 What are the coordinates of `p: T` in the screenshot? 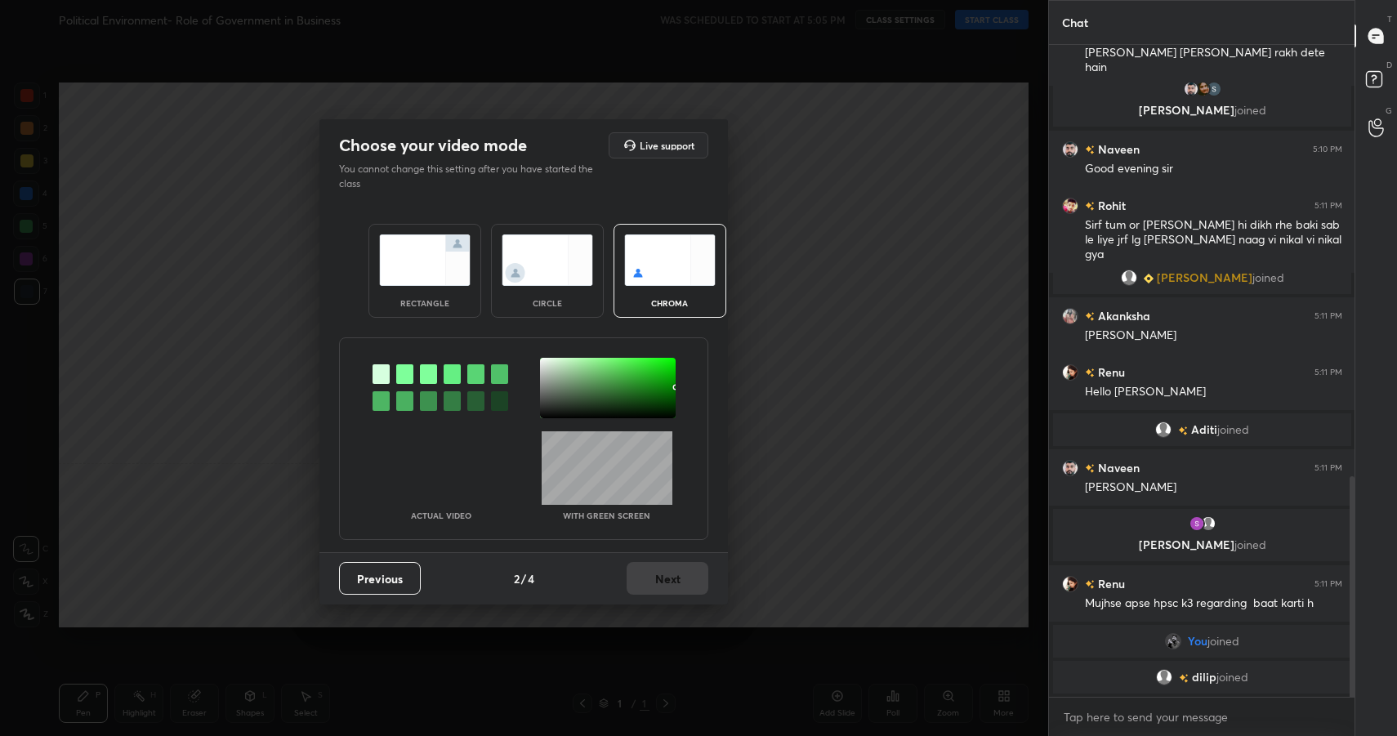 It's located at (1389, 19).